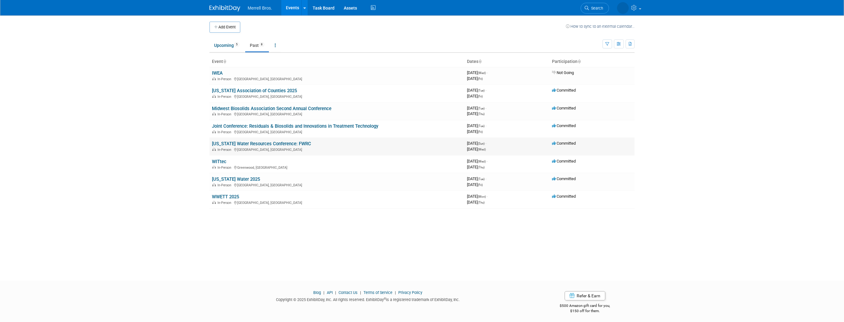 Image resolution: width=844 pixels, height=322 pixels. Describe the element at coordinates (579, 61) in the screenshot. I see `a: Sort by Participation Type` at that location.